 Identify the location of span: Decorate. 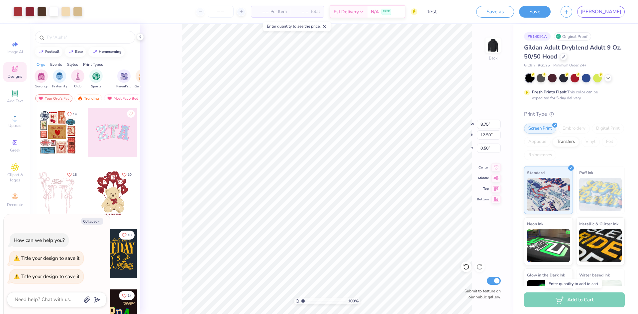
(15, 205).